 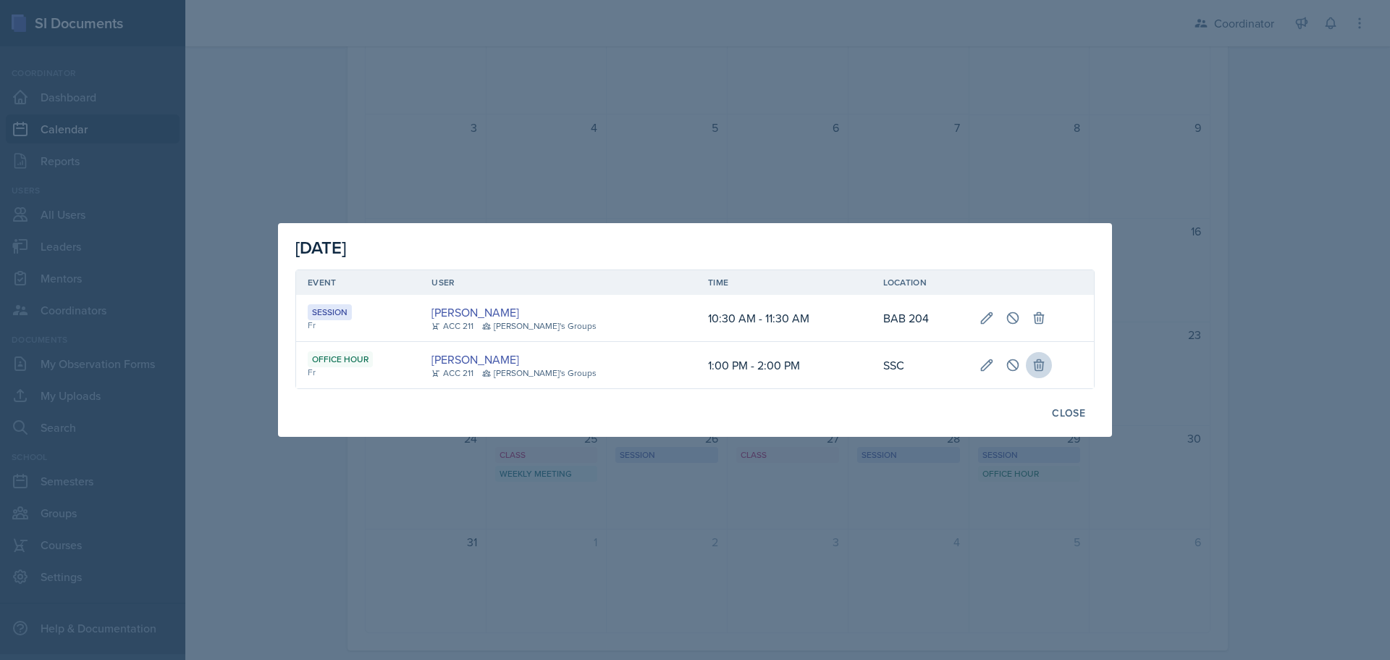 I want to click on td: 1:00 PM - 2:00 PM, so click(x=783, y=365).